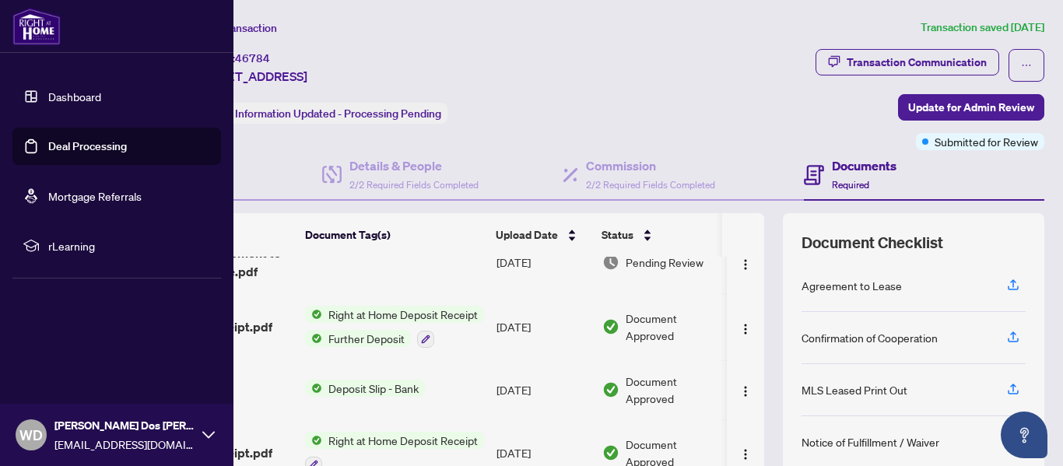 This screenshot has width=1063, height=466. I want to click on div: Transaction Communication, so click(917, 62).